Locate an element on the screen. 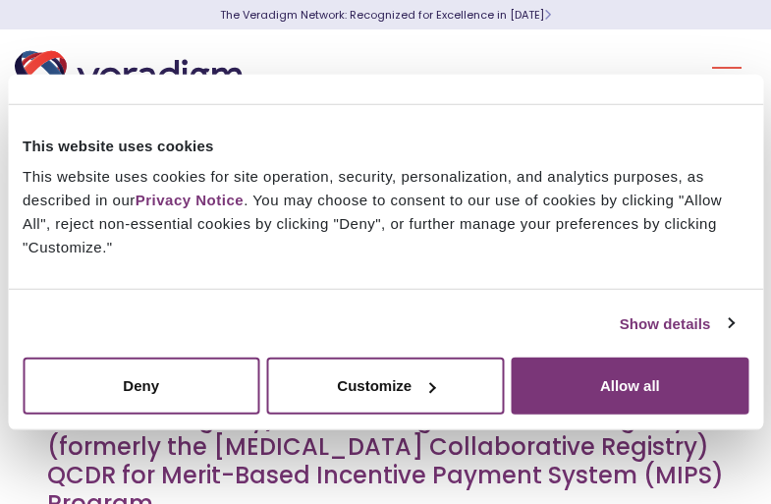  button: Toggle Navigation Menu is located at coordinates (727, 77).